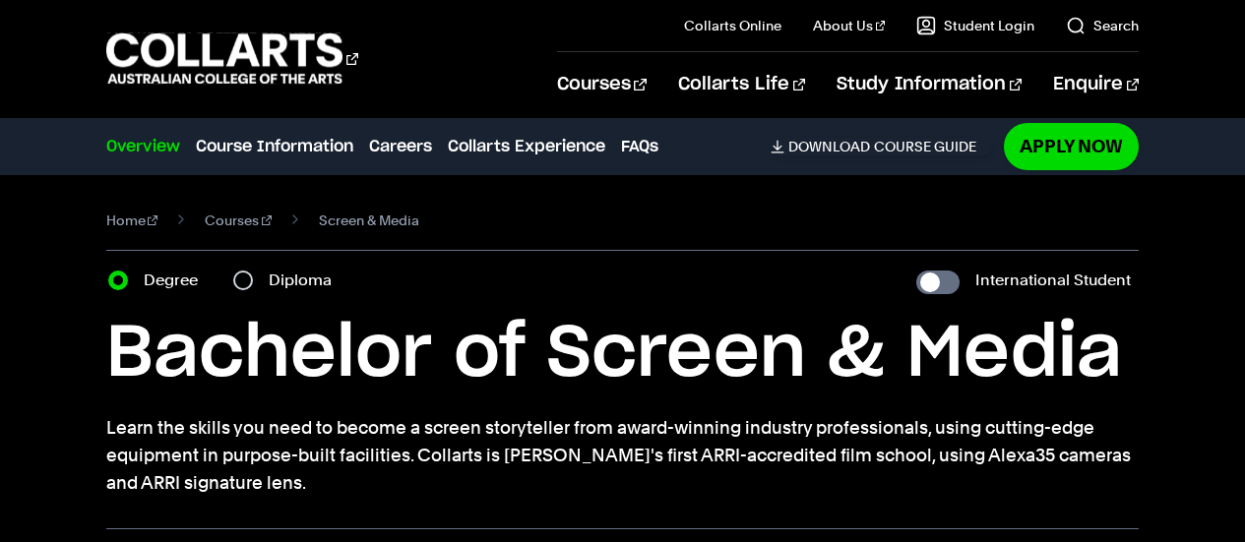 This screenshot has height=542, width=1245. What do you see at coordinates (527, 147) in the screenshot?
I see `a: Collarts Experience` at bounding box center [527, 147].